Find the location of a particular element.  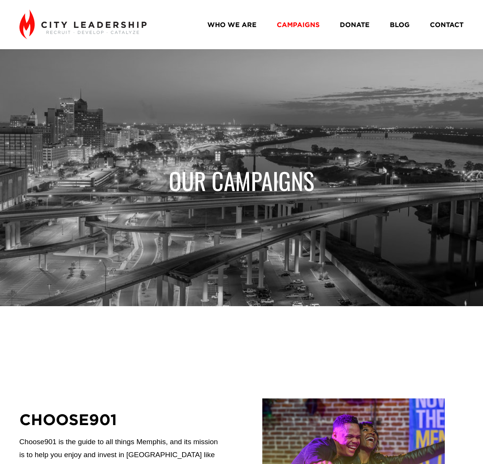

img: City Leadership - Recruit. Develop. Catalyze. is located at coordinates (83, 24).